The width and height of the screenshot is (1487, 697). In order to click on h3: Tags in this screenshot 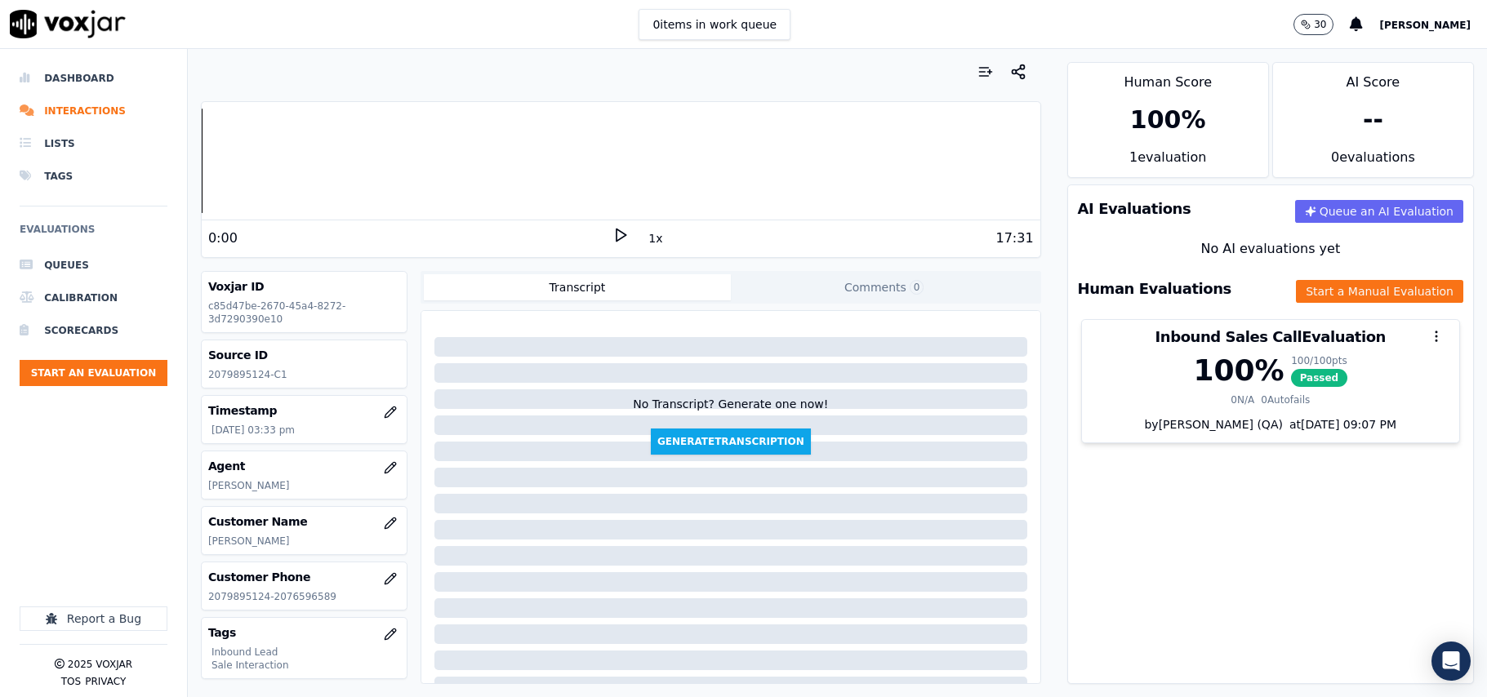, I will do `click(304, 633)`.